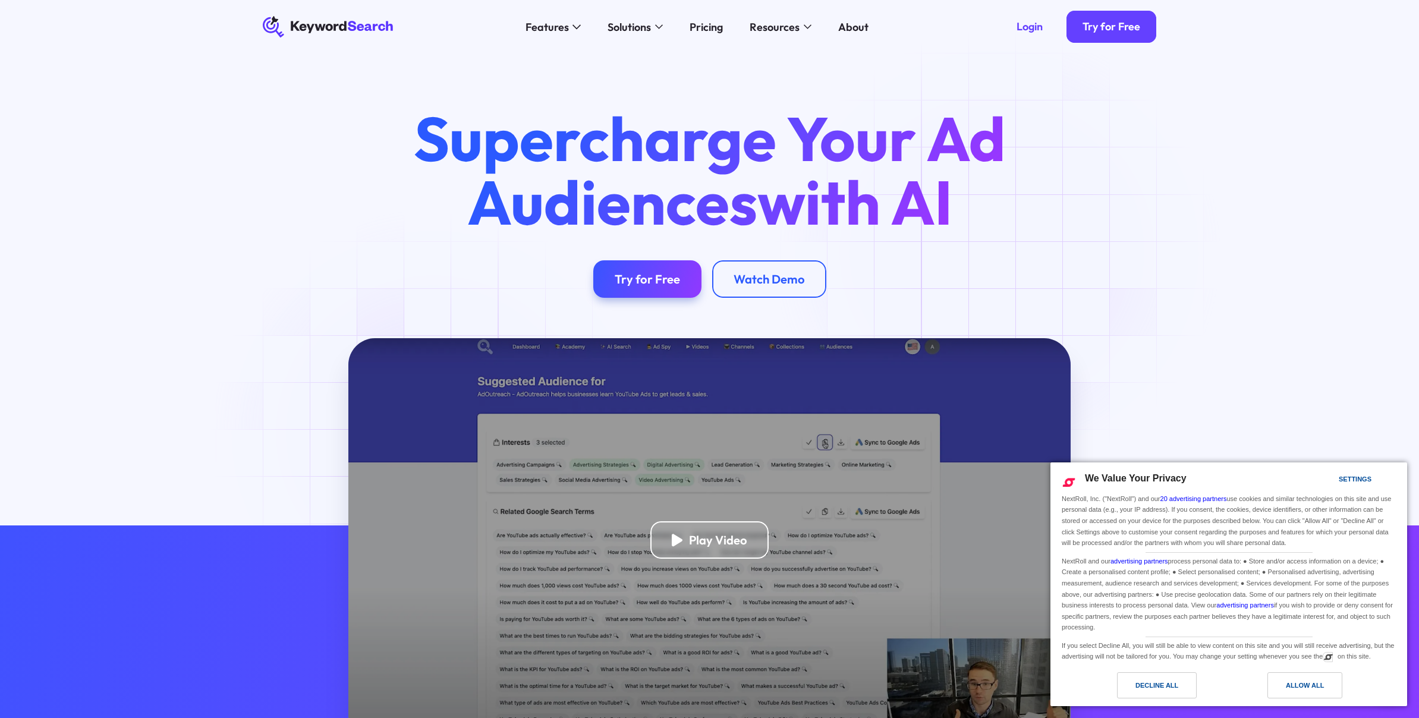 The image size is (1419, 718). Describe the element at coordinates (853, 27) in the screenshot. I see `div: About` at that location.